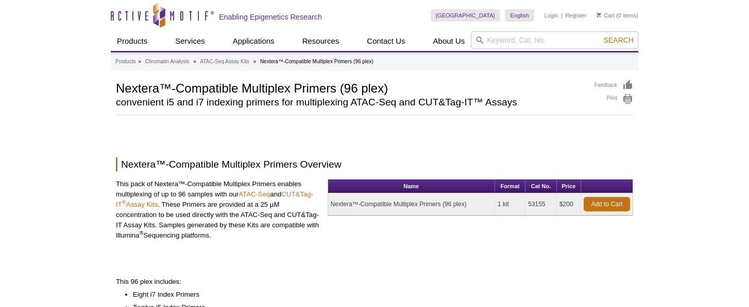 Image resolution: width=749 pixels, height=307 pixels. I want to click on h2: convenient i5 and i7 indexing primers for multiplexing ATAC-Seq and CUT&Tag-IT™ Assays, so click(350, 102).